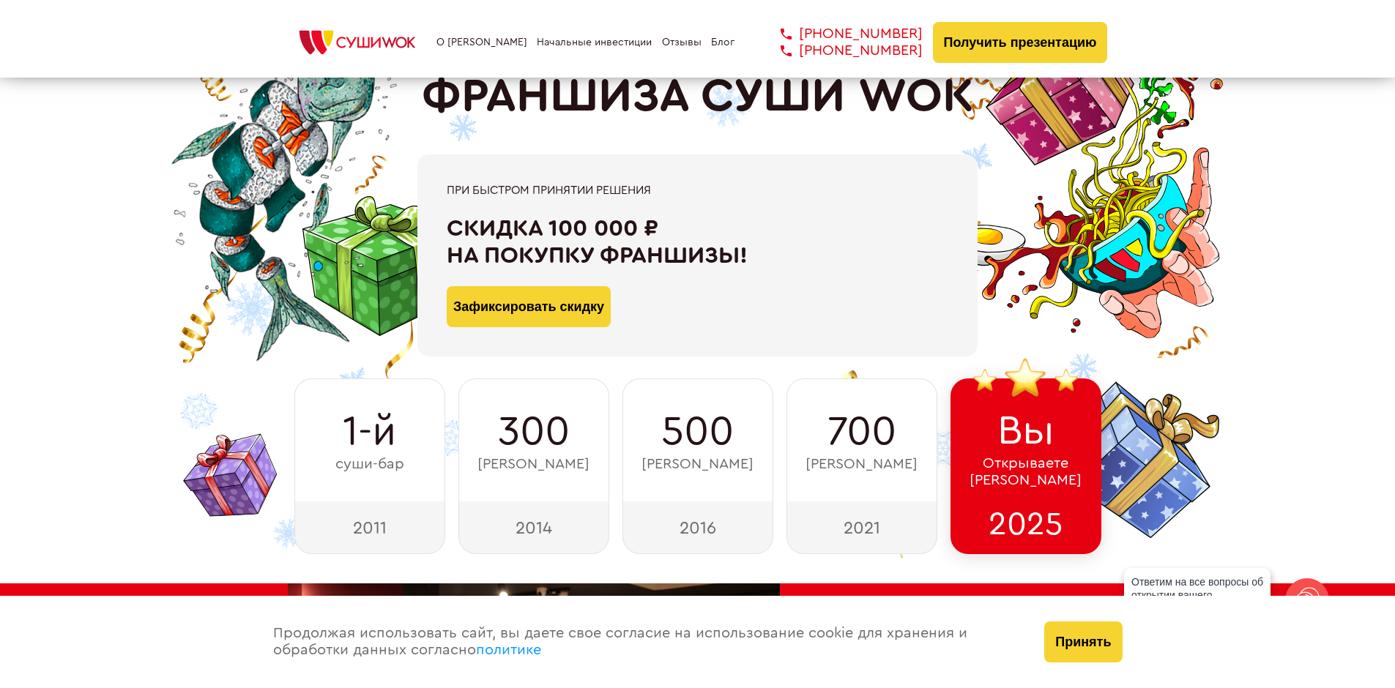 The width and height of the screenshot is (1395, 688). What do you see at coordinates (697, 190) in the screenshot?
I see `div: При быстром принятии решения` at bounding box center [697, 190].